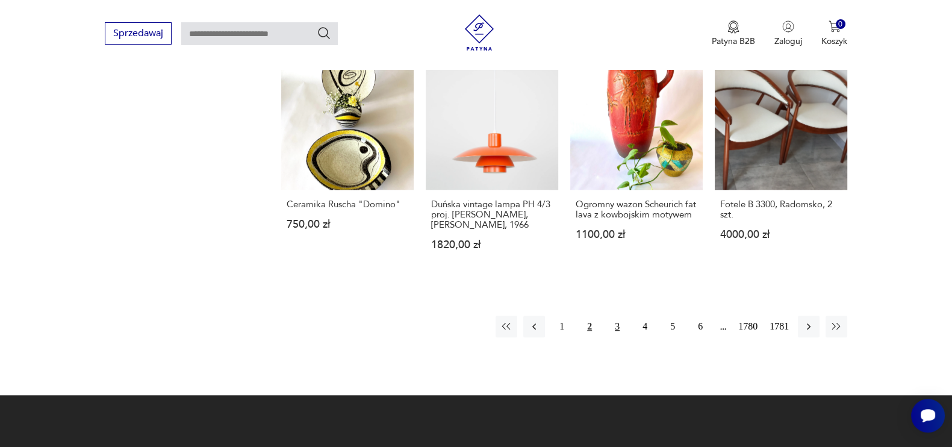 The image size is (952, 447). I want to click on p: 750,00 zł, so click(347, 224).